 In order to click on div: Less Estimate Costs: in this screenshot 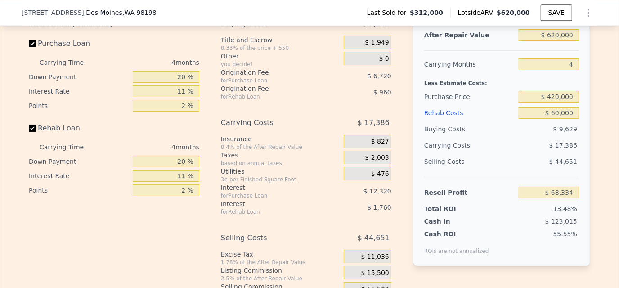, I will do `click(502, 81)`.